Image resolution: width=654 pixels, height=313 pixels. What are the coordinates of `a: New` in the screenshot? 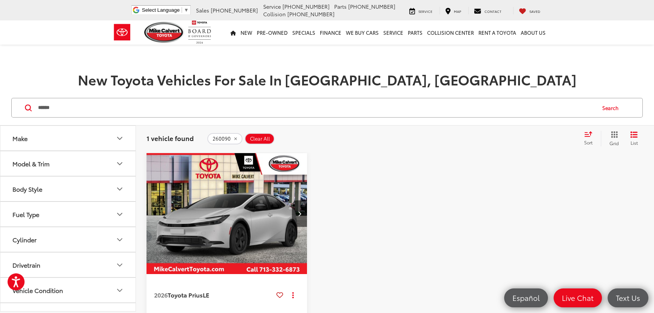 It's located at (246, 32).